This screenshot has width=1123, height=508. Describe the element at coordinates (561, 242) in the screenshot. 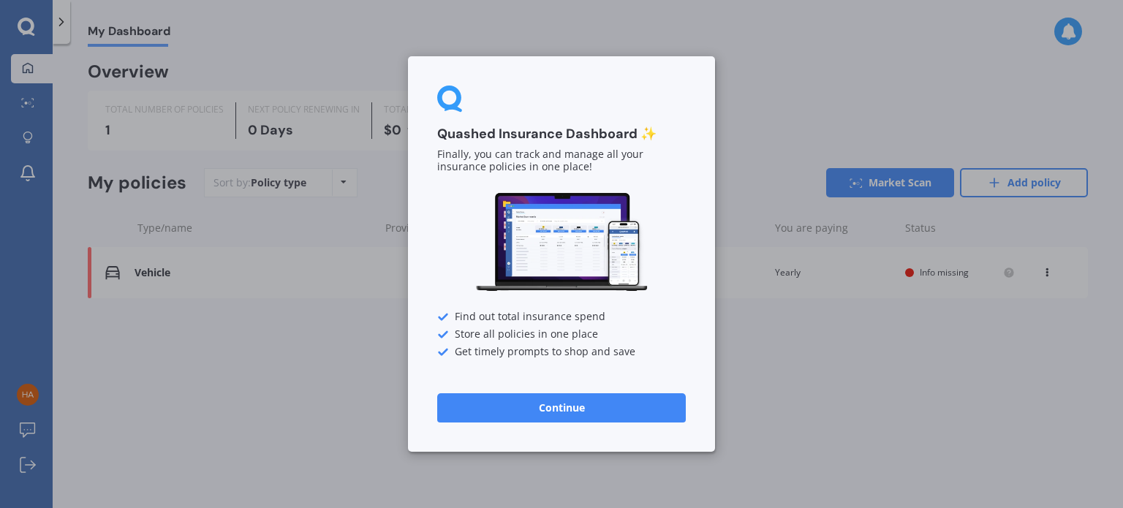

I see `img: Dashboard` at that location.